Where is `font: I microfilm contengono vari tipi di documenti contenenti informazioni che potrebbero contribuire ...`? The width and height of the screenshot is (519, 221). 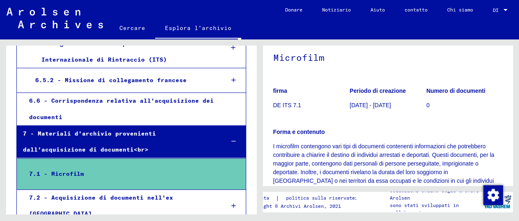 font: I microfilm contengono vari tipi di documenti contenenti informazioni che potrebbero contribuire ... is located at coordinates (386, 176).